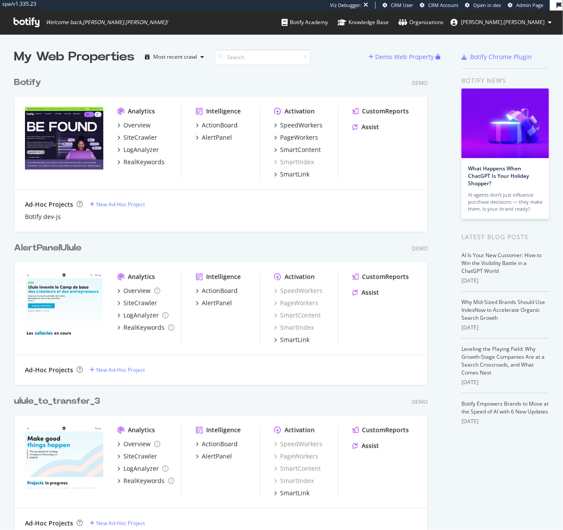 Image resolution: width=563 pixels, height=530 pixels. Describe the element at coordinates (439, 5) in the screenshot. I see `a: CRM Account` at that location.